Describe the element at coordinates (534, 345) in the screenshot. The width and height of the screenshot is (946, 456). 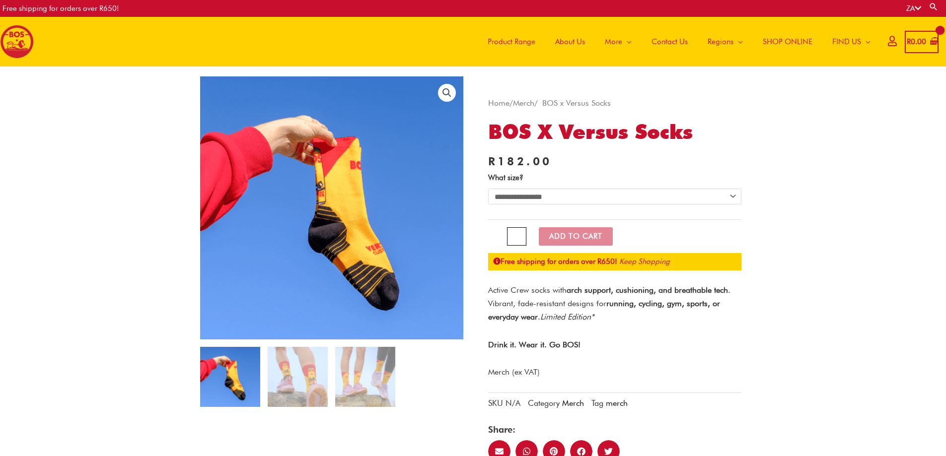
I see `strong: Drink it. Wear it. Go BOS!` at that location.